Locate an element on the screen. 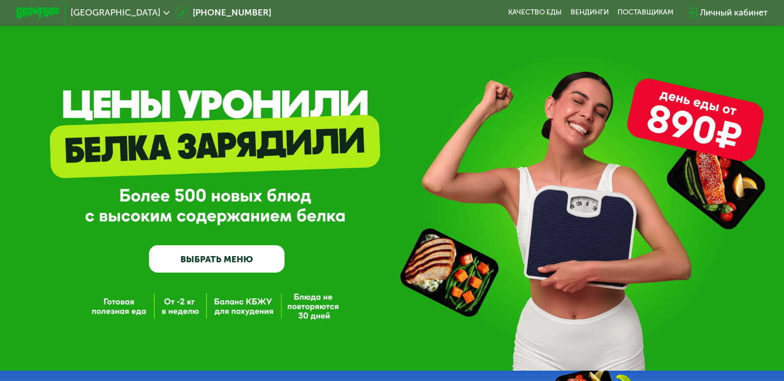 This screenshot has height=381, width=784. a: Качество еды is located at coordinates (535, 12).